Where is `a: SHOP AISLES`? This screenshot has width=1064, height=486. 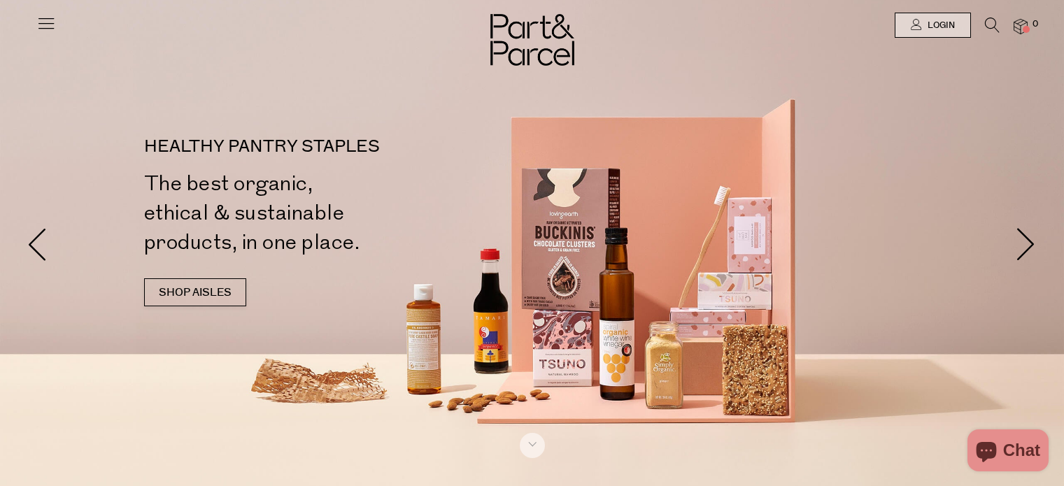
a: SHOP AISLES is located at coordinates (195, 293).